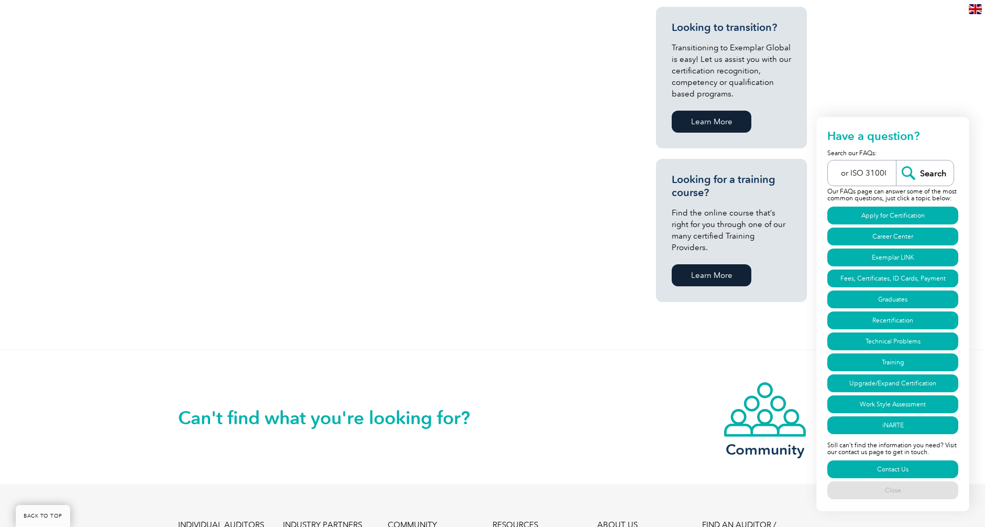 The height and width of the screenshot is (527, 985). I want to click on p: Still can't find the information you need? Visit our contact us page to get in touch., so click(893, 447).